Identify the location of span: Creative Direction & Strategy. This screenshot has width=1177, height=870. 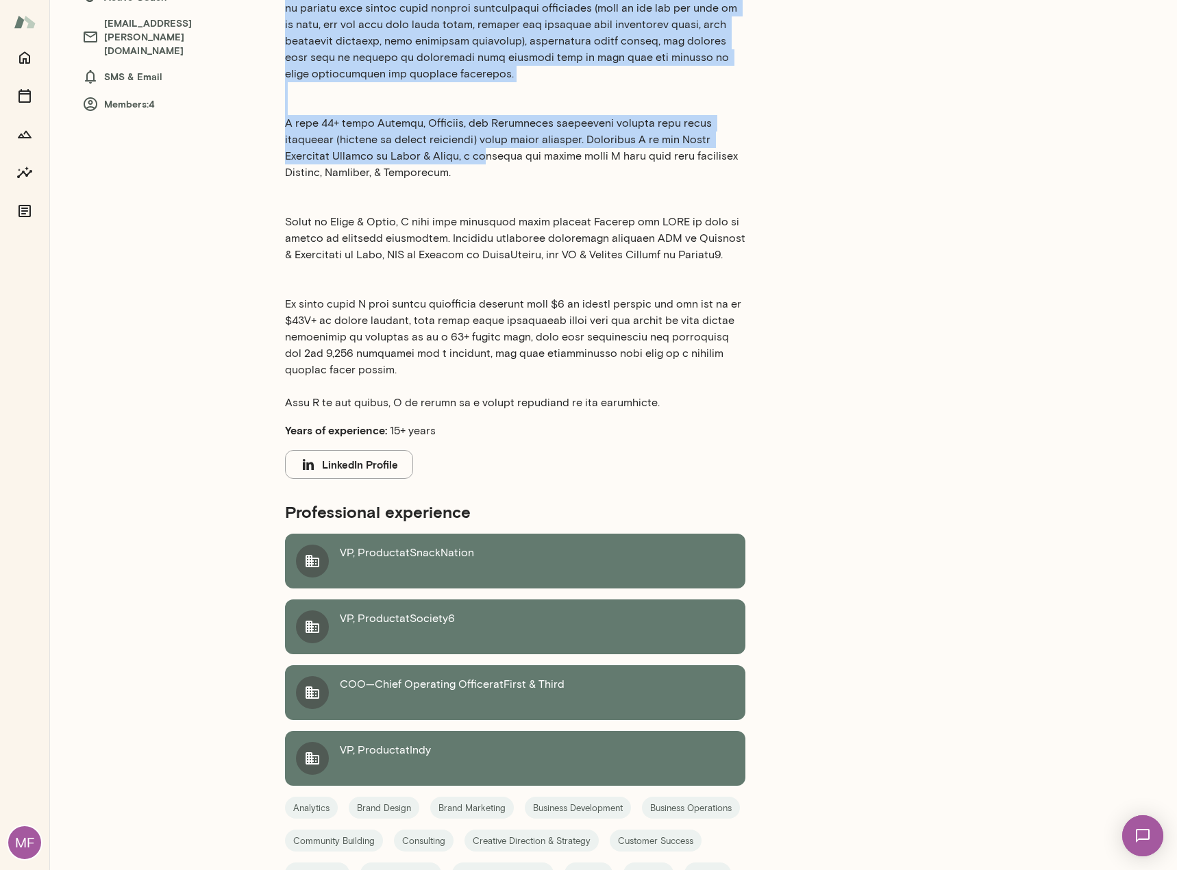
(531, 841).